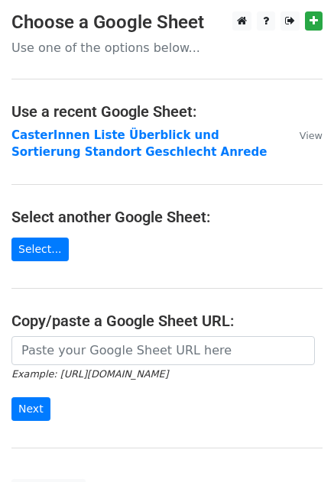  What do you see at coordinates (166, 111) in the screenshot?
I see `h4: Use a recent Google Sheet:` at bounding box center [166, 111].